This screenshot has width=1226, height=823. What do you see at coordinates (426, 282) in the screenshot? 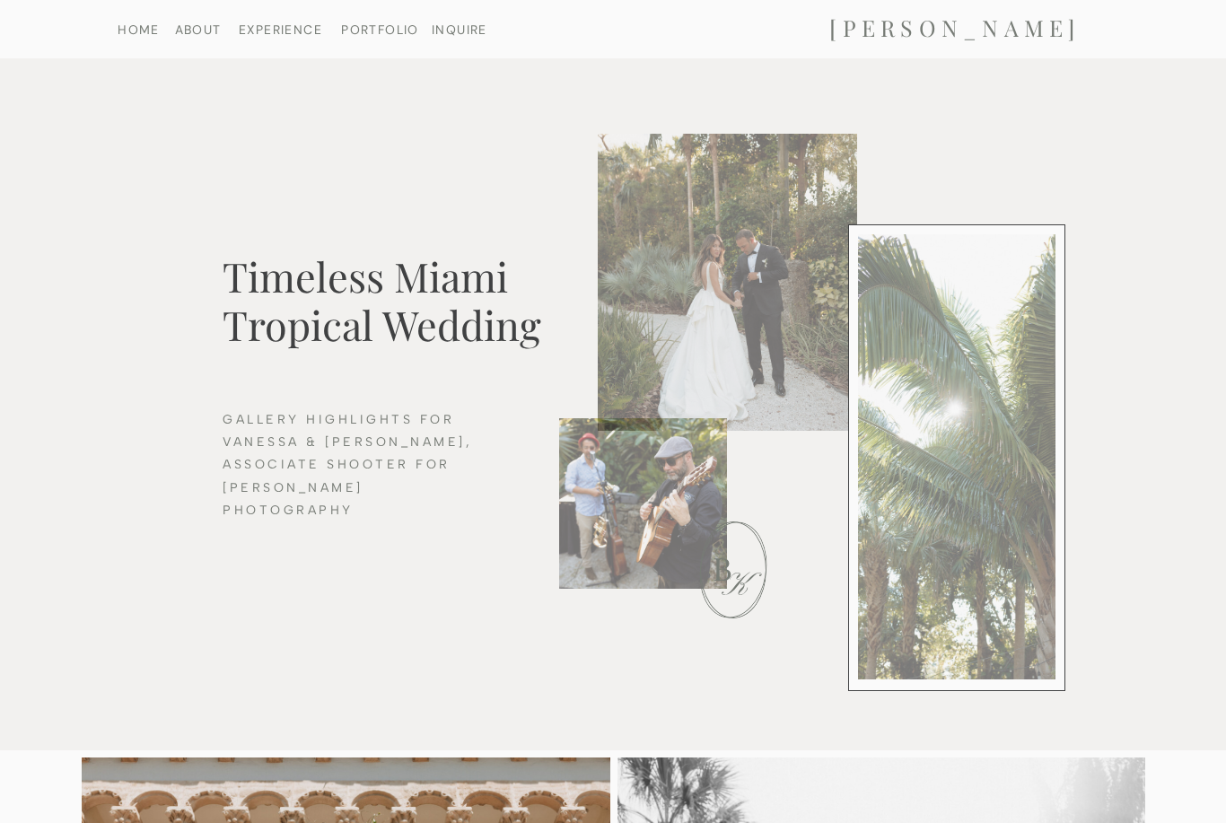
I see `h2: Timeless Miami Tropical Wedding` at bounding box center [426, 282].